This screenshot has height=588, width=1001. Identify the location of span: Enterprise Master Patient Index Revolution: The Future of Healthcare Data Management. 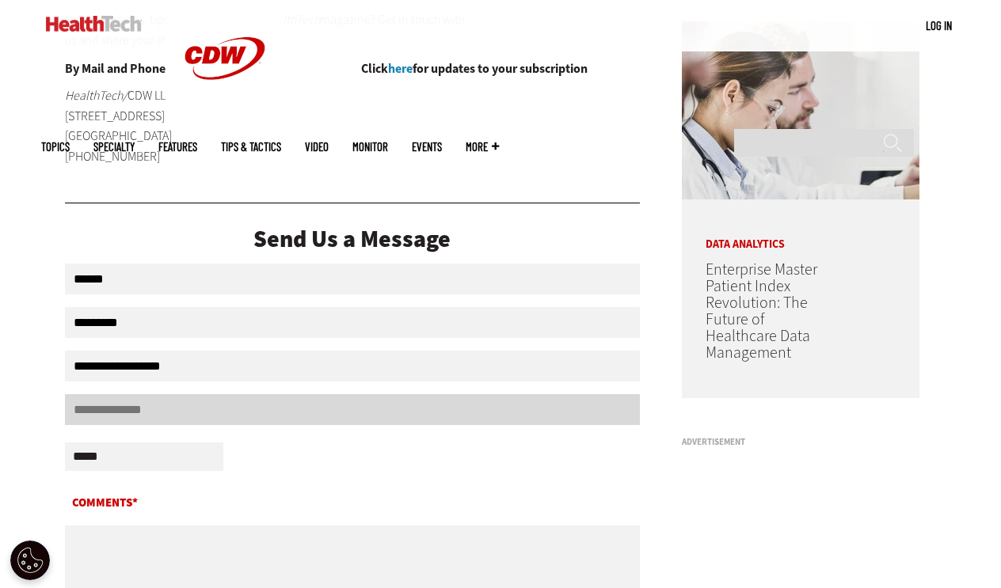
(761, 311).